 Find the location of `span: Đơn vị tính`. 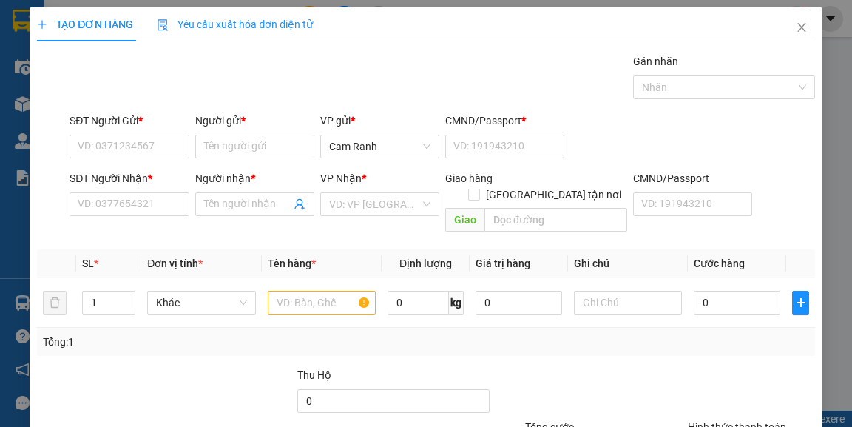

span: Đơn vị tính is located at coordinates (174, 263).